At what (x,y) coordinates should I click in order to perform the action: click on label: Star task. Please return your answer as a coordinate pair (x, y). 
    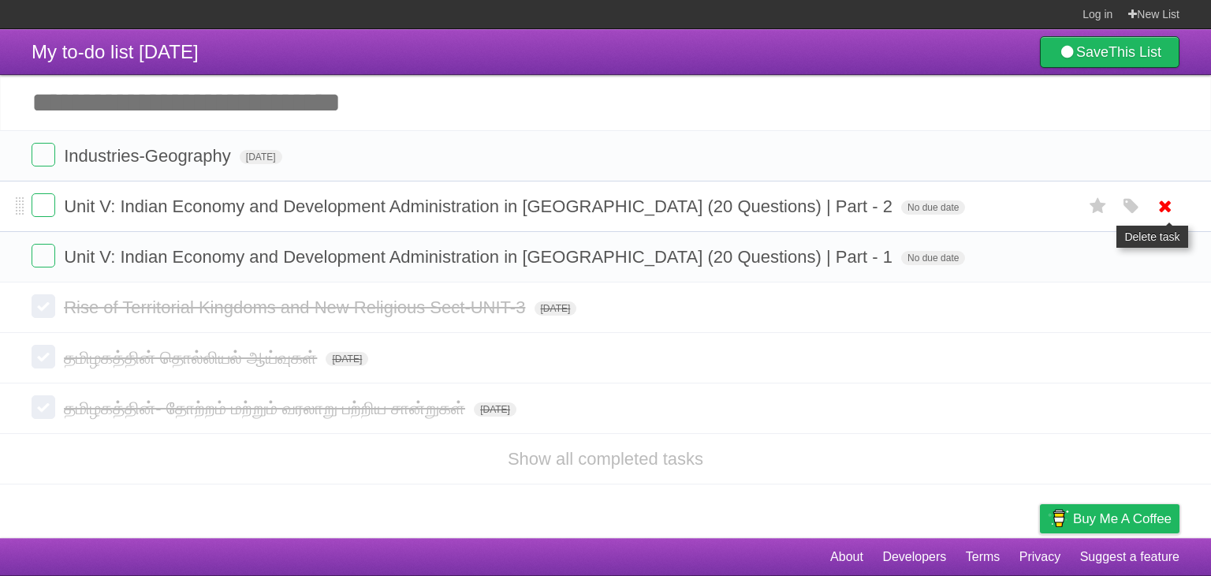
    Looking at the image, I should click on (1098, 206).